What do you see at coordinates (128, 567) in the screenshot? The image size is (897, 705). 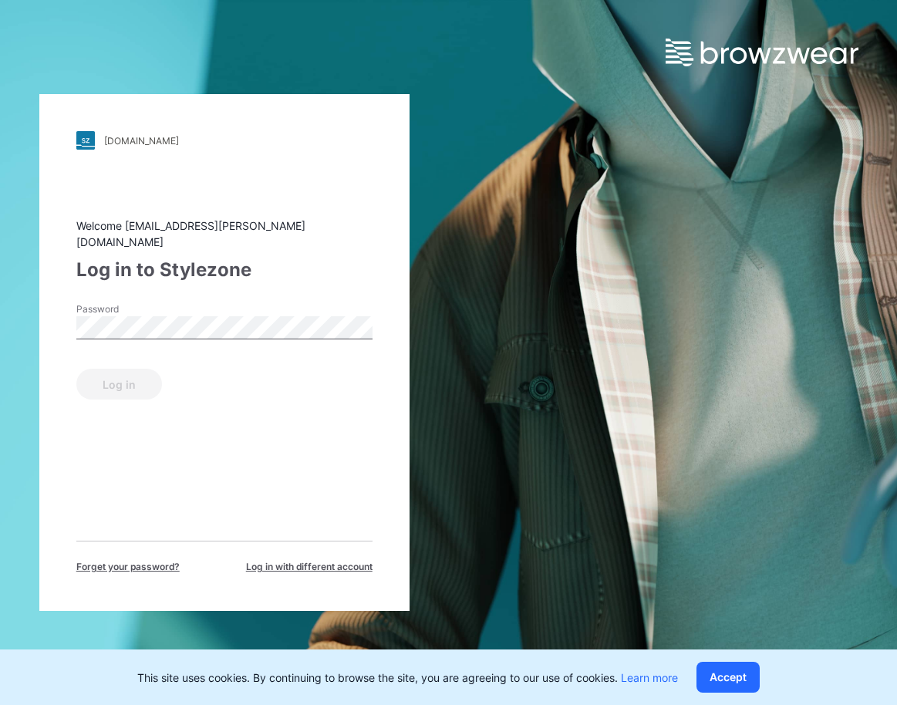 I see `span: Forget your password?` at bounding box center [128, 567].